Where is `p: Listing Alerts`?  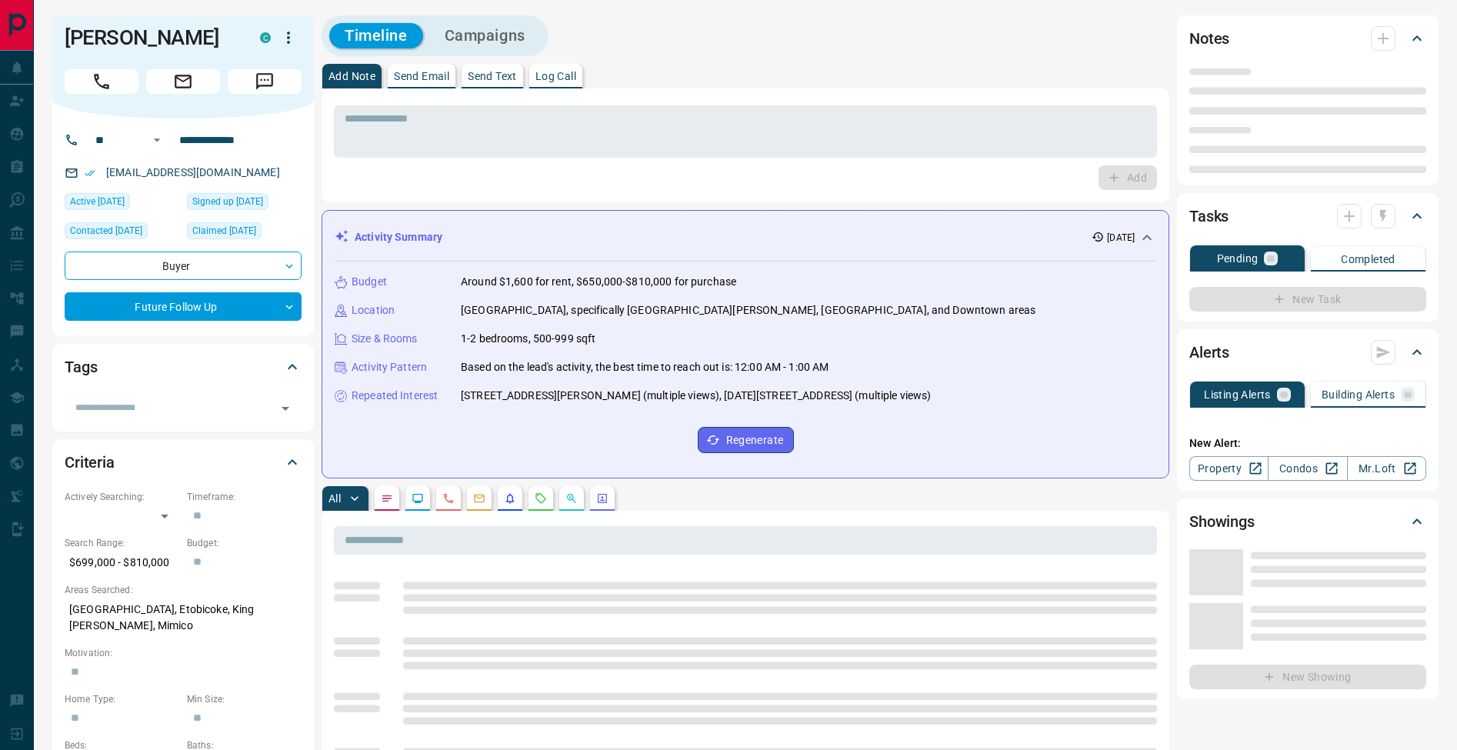 p: Listing Alerts is located at coordinates (1237, 395).